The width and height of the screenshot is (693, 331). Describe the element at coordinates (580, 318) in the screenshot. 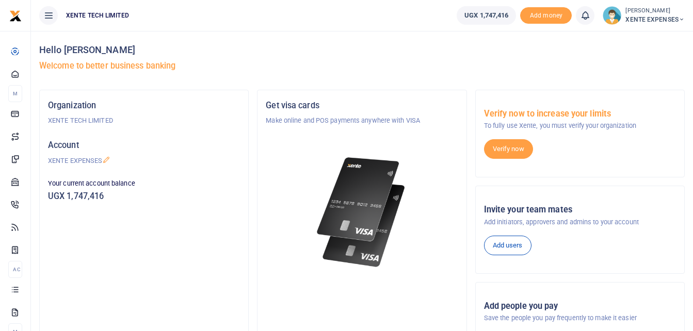

I see `p: Save the people you pay frequently to make it easier` at that location.